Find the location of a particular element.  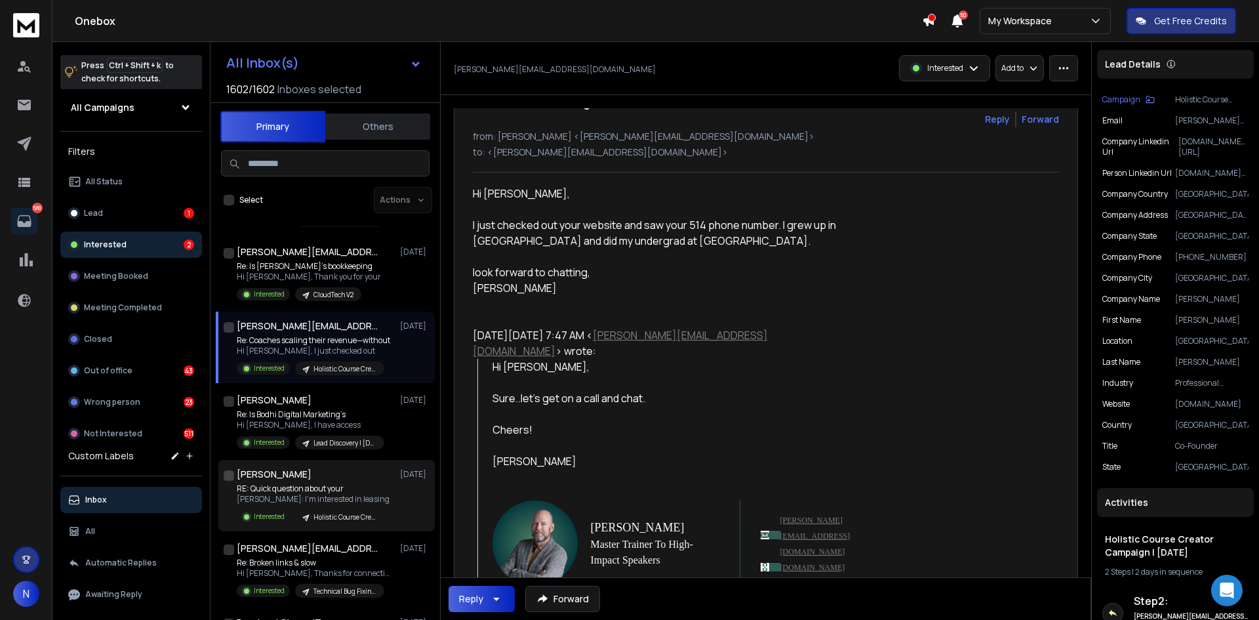

span: 50 is located at coordinates (963, 15).